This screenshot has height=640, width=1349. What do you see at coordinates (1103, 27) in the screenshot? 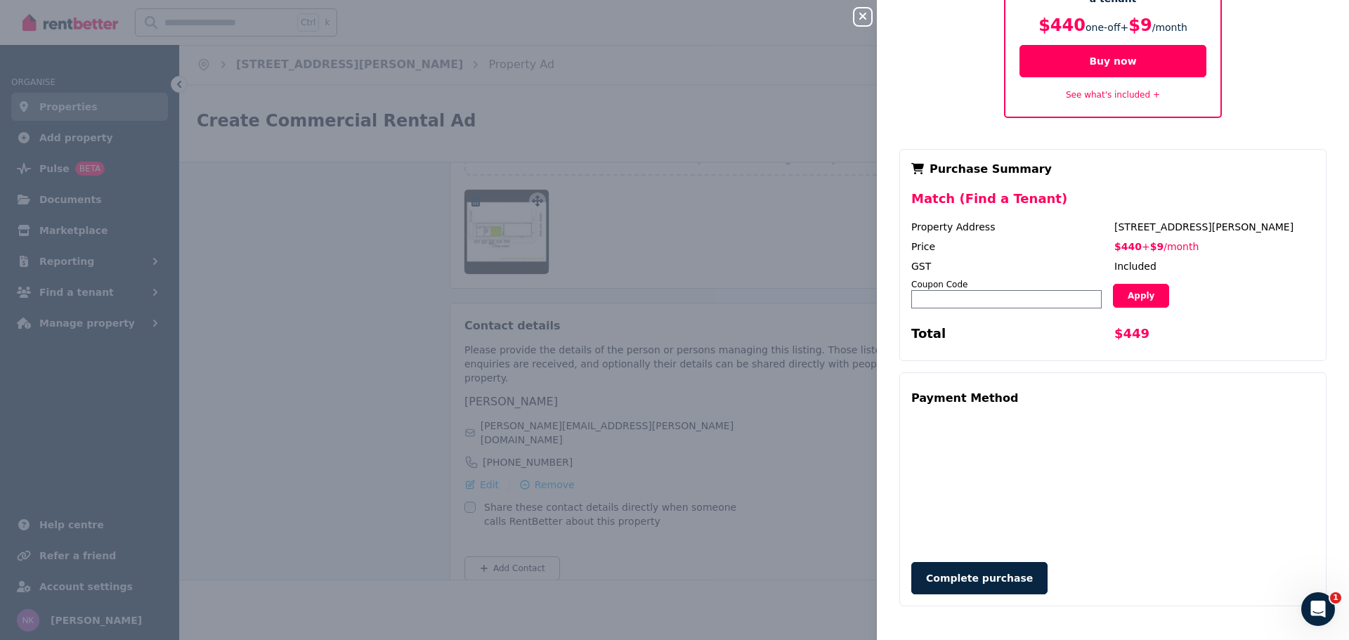
I see `span: one-off` at bounding box center [1103, 27].